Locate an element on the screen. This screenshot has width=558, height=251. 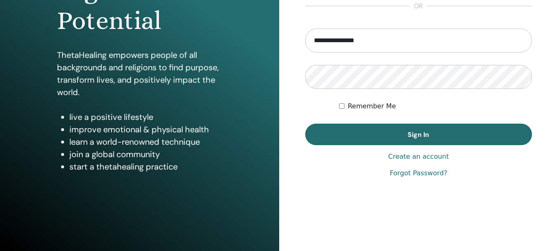
div: Keep me authenticated indefinitely or until I manually logout is located at coordinates (436, 106).